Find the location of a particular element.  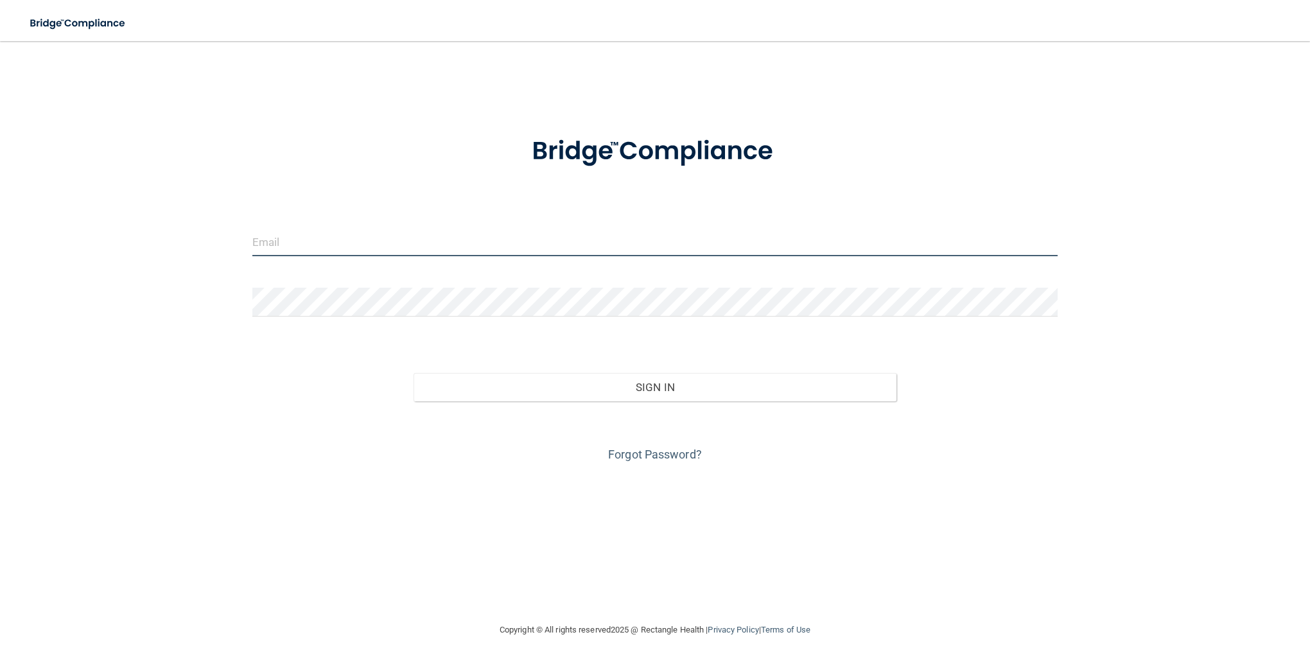

a: Terms of Use is located at coordinates (785, 629).